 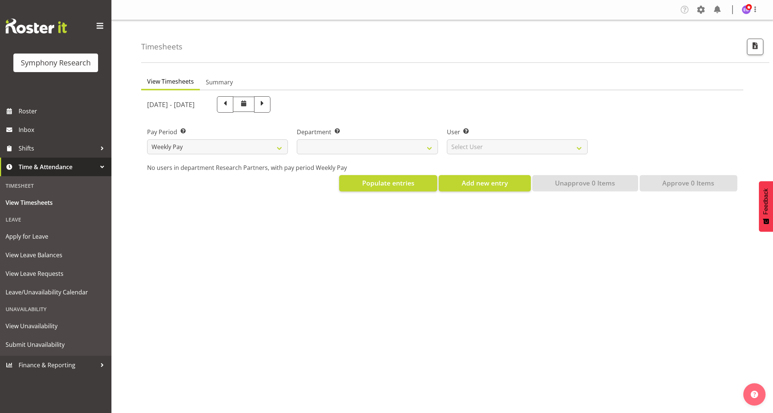 I want to click on a: View Timesheets, so click(x=56, y=202).